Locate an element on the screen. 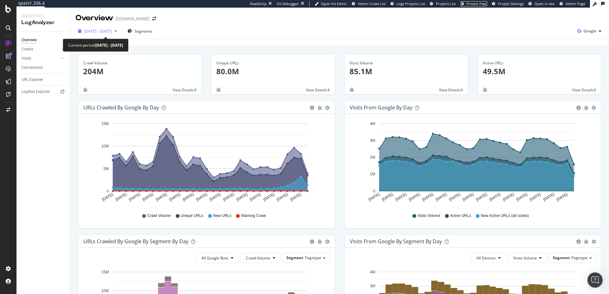  a: Project Page is located at coordinates (474, 4).